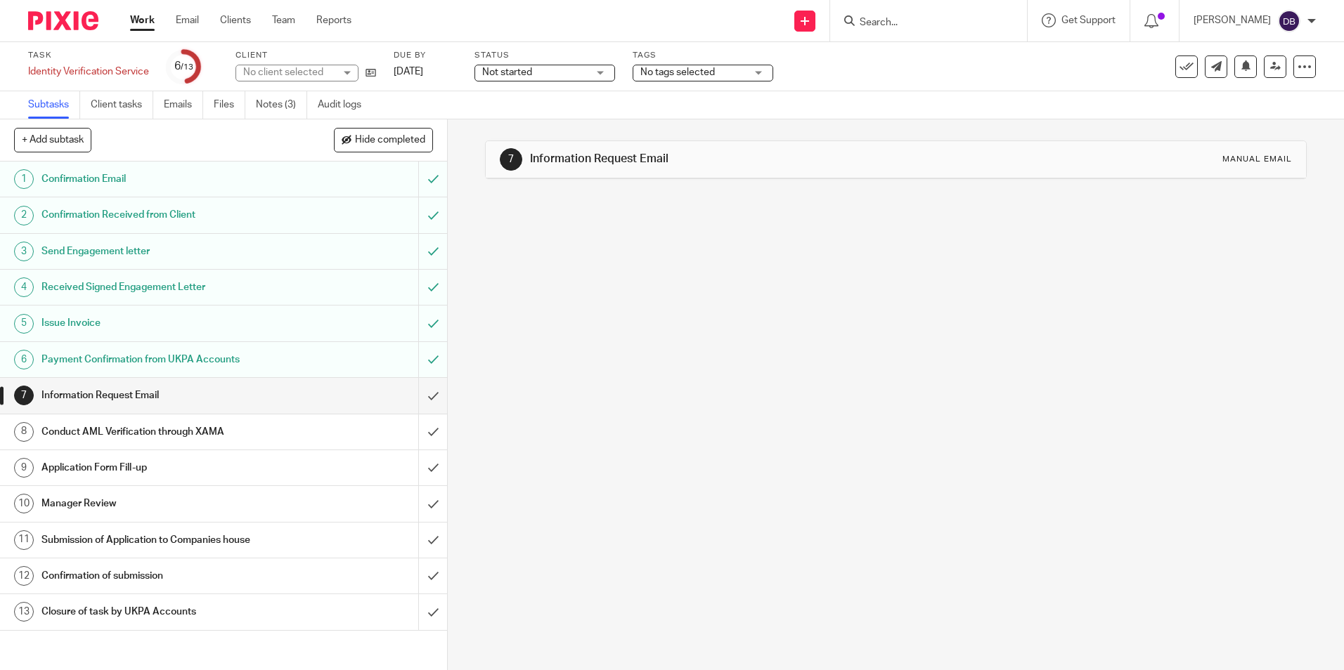 This screenshot has width=1344, height=670. What do you see at coordinates (162, 287) in the screenshot?
I see `h1: Received Signed Engagement Letter` at bounding box center [162, 287].